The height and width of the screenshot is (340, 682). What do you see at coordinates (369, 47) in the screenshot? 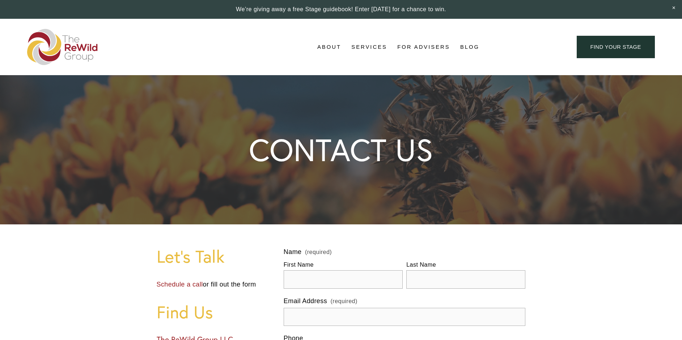
I see `span: Services` at bounding box center [369, 47].